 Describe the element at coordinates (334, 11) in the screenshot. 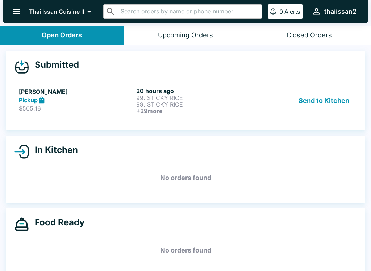

I see `button: thaiissan2` at that location.